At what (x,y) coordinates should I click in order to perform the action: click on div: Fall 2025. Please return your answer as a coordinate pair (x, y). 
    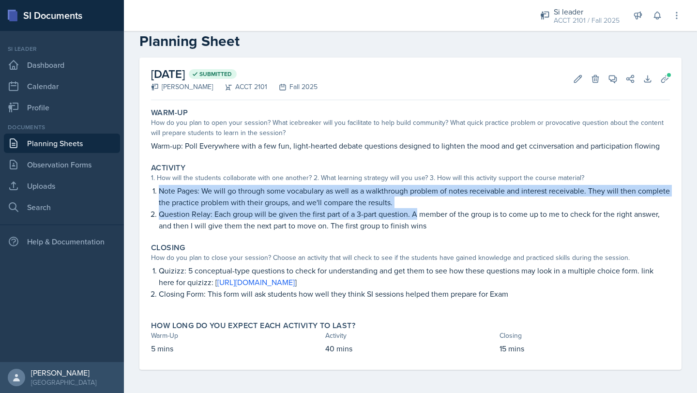
    Looking at the image, I should click on (292, 87).